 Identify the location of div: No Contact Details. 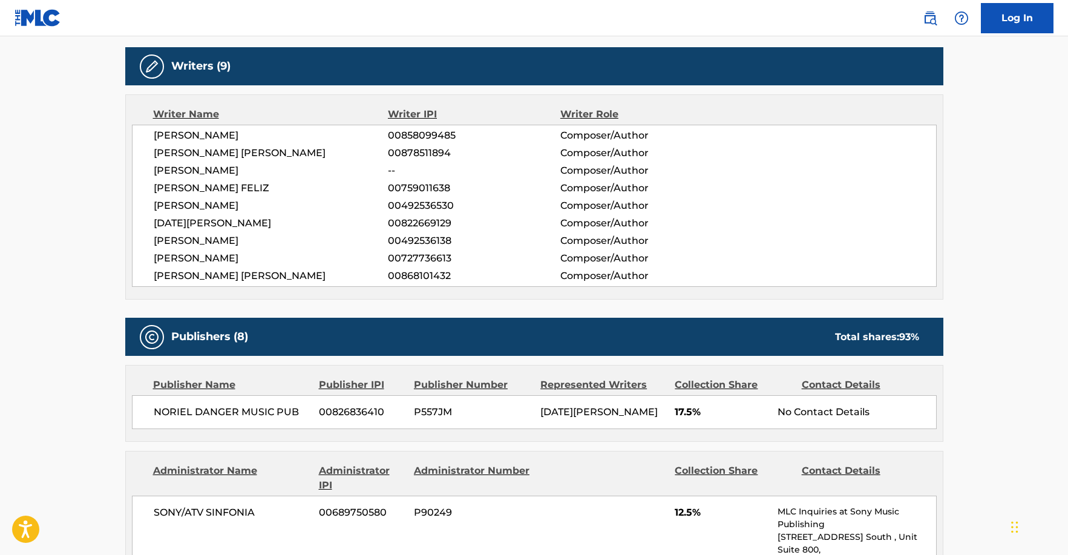
(856, 412).